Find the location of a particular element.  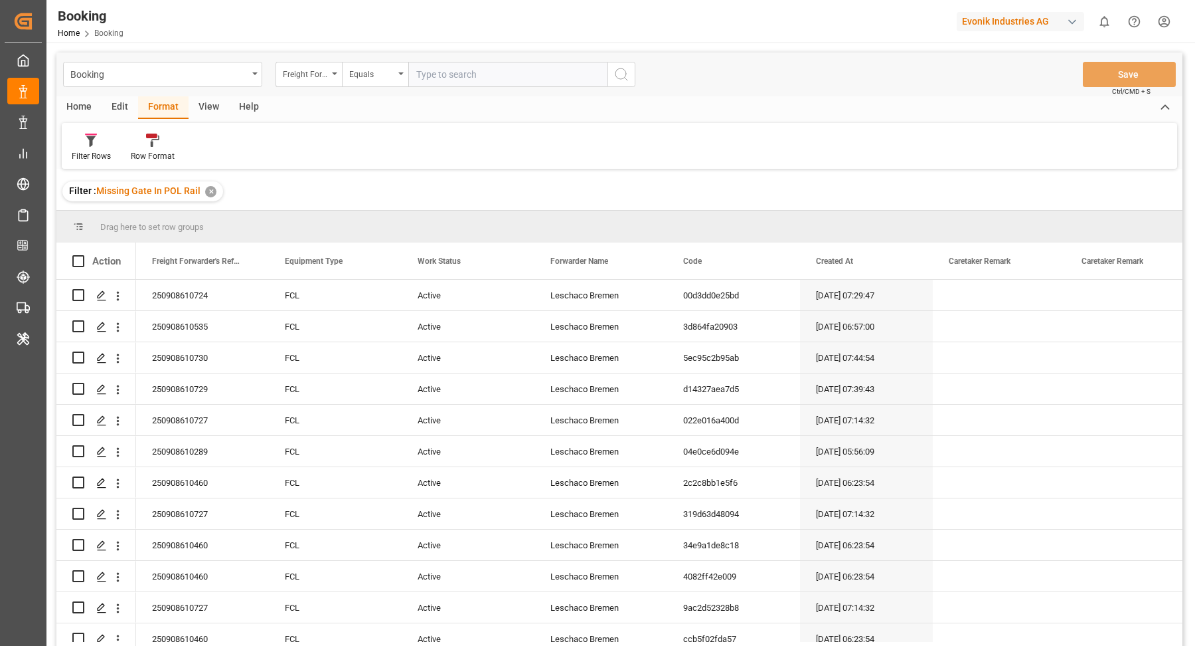

div: Filter Rows is located at coordinates (91, 156).